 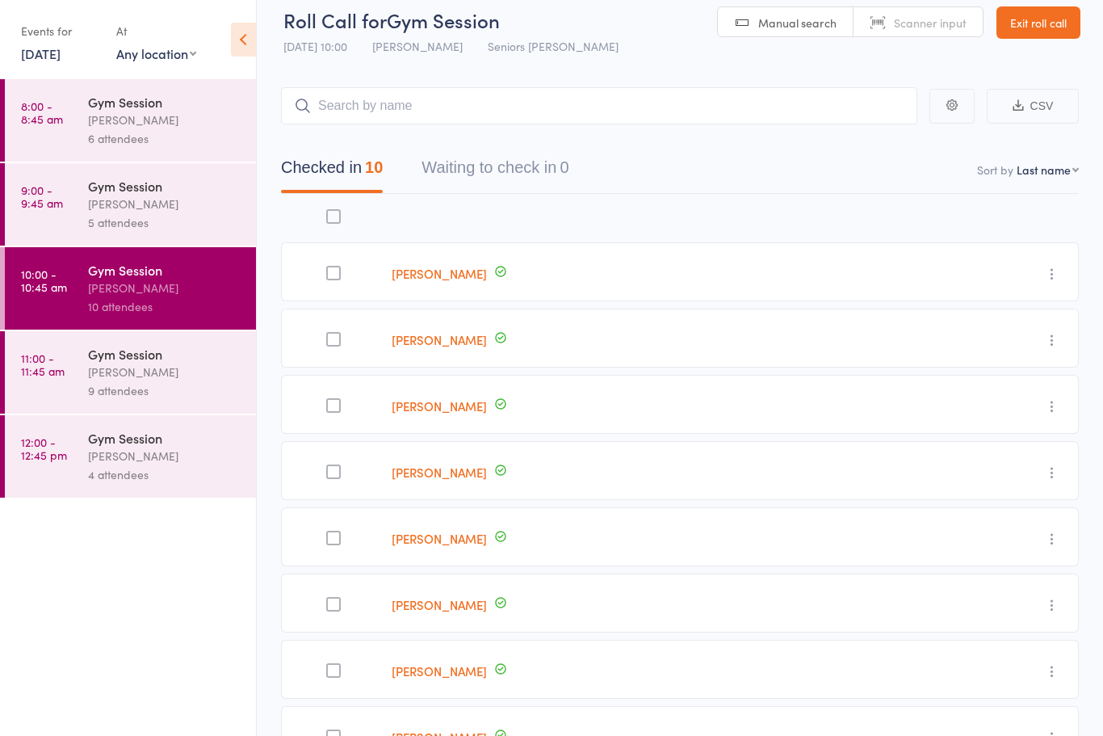 I want to click on span: Scanner input, so click(x=930, y=23).